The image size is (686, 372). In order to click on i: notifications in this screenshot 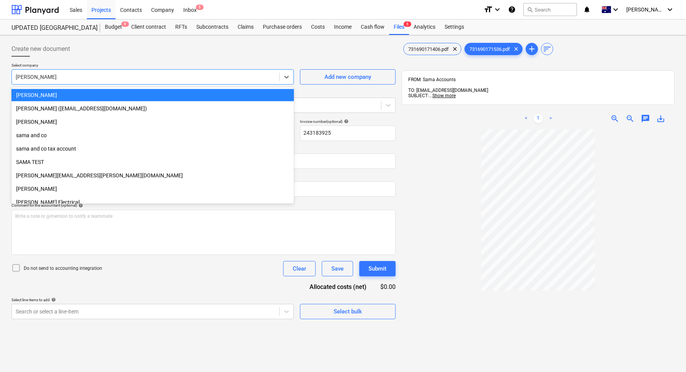, I will do `click(587, 10)`.